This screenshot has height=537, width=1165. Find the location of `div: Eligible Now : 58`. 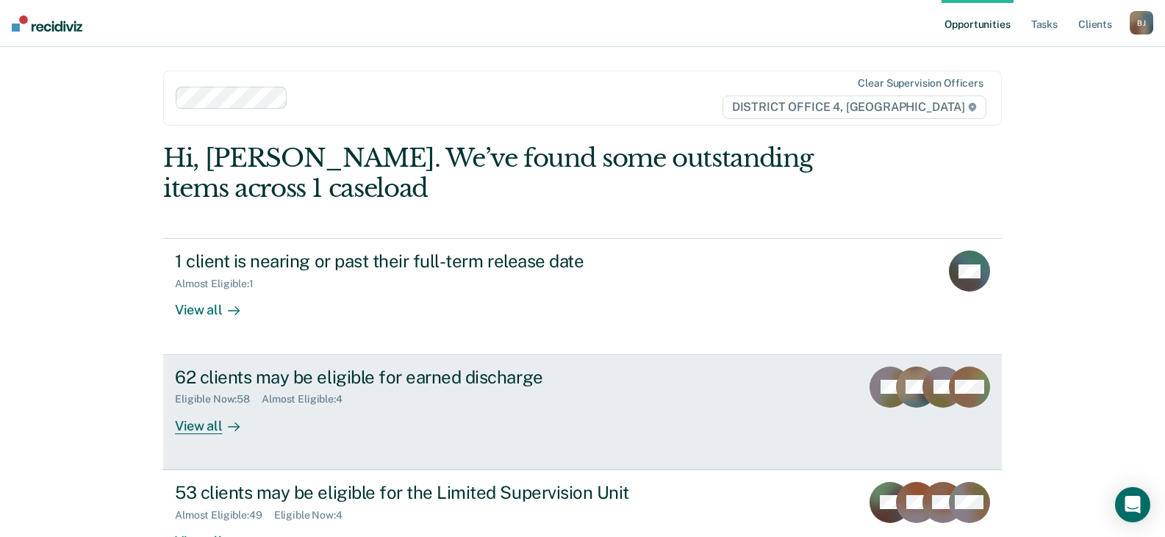

div: Eligible Now : 58 is located at coordinates (218, 399).